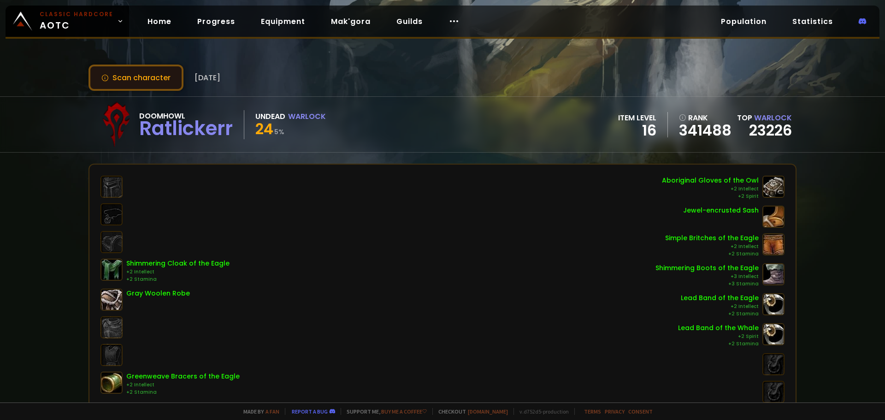  Describe the element at coordinates (707, 268) in the screenshot. I see `div: Shimmering Boots of the Eagle` at that location.